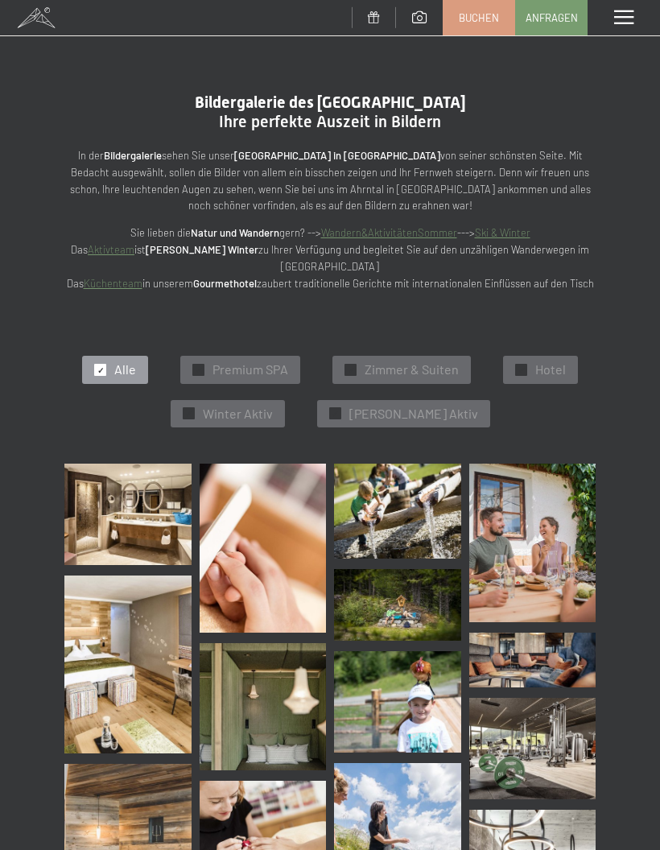 This screenshot has width=660, height=850. Describe the element at coordinates (479, 18) in the screenshot. I see `a: Buchen` at that location.